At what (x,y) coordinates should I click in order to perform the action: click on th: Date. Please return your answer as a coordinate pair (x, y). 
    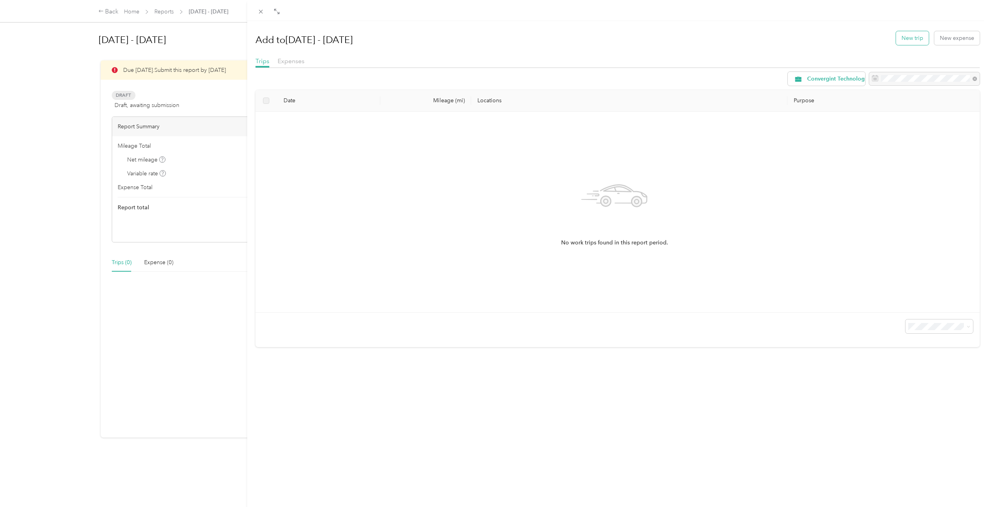
    Looking at the image, I should click on (328, 101).